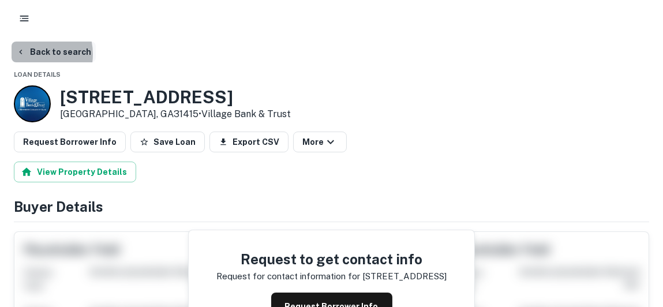  I want to click on div: Chat Widget, so click(634, 242).